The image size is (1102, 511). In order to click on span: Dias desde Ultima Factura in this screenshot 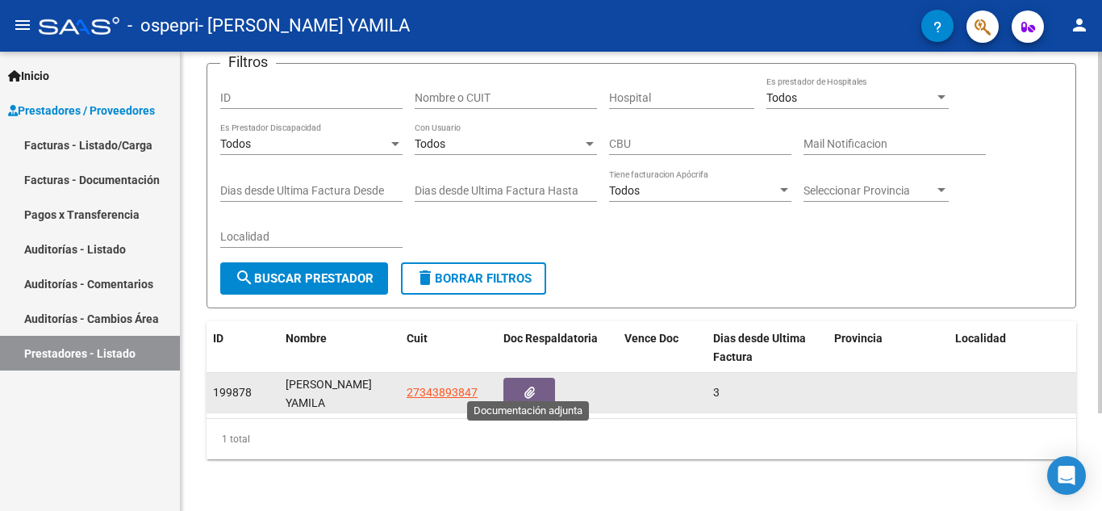, I will do `click(759, 347)`.